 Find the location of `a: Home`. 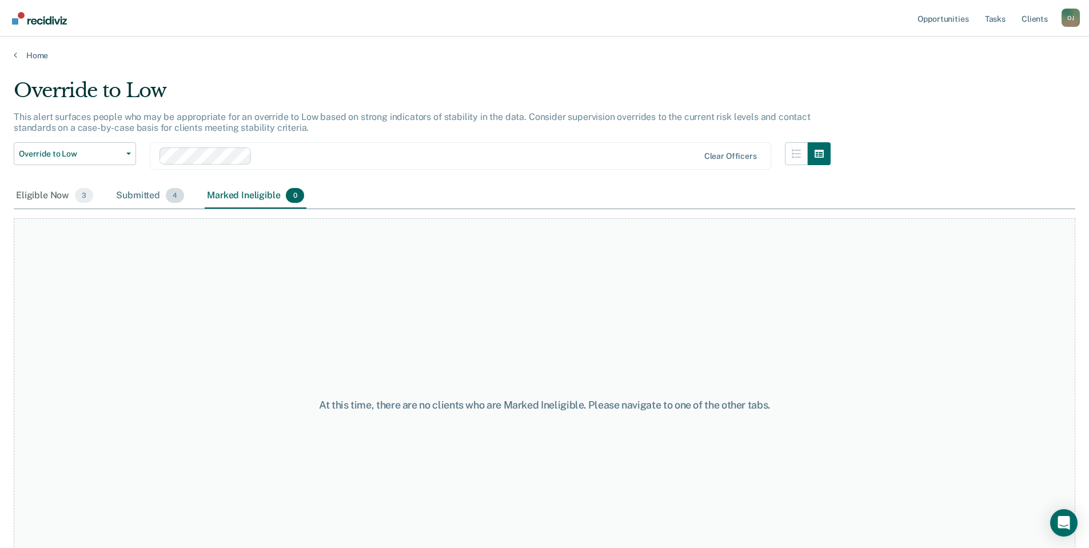

a: Home is located at coordinates (544, 55).